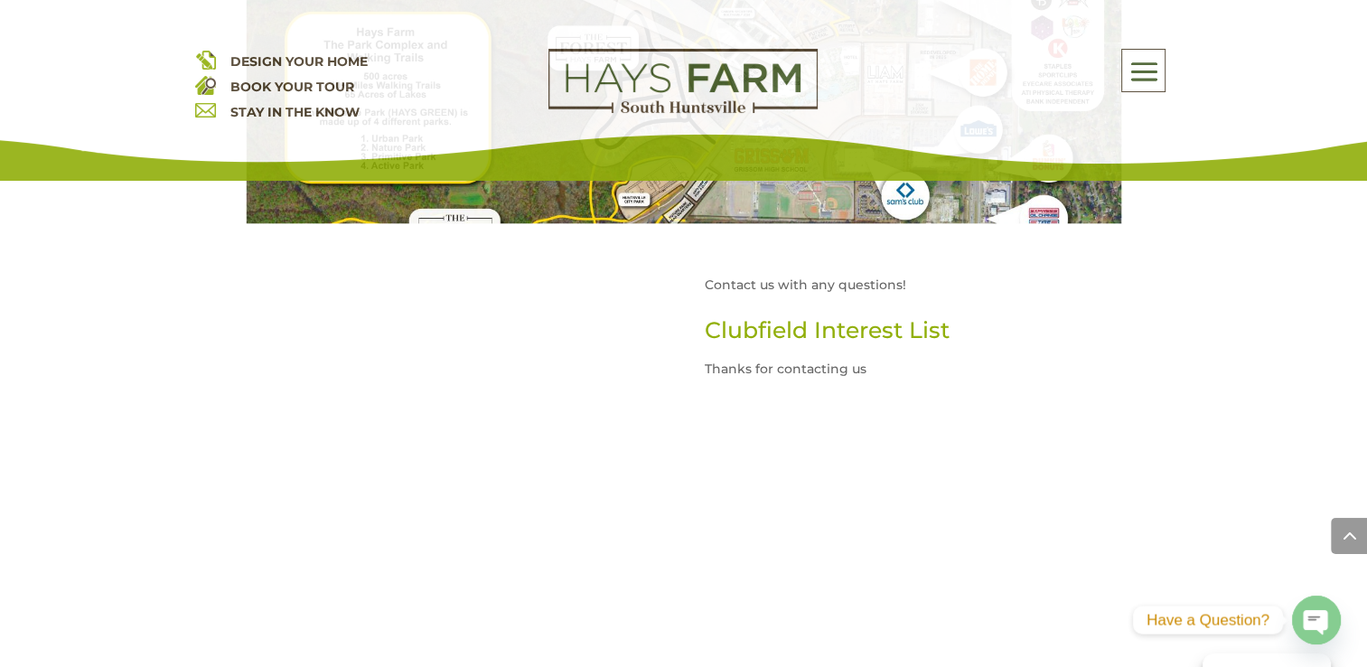  I want to click on img: design your home, so click(205, 59).